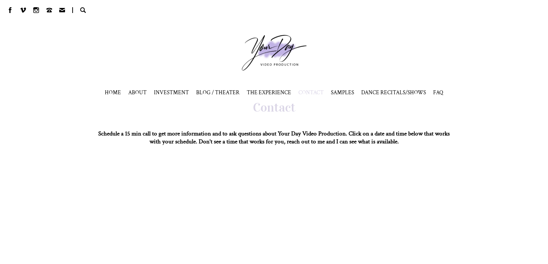 This screenshot has height=264, width=548. What do you see at coordinates (311, 92) in the screenshot?
I see `a: CONTACT` at bounding box center [311, 92].